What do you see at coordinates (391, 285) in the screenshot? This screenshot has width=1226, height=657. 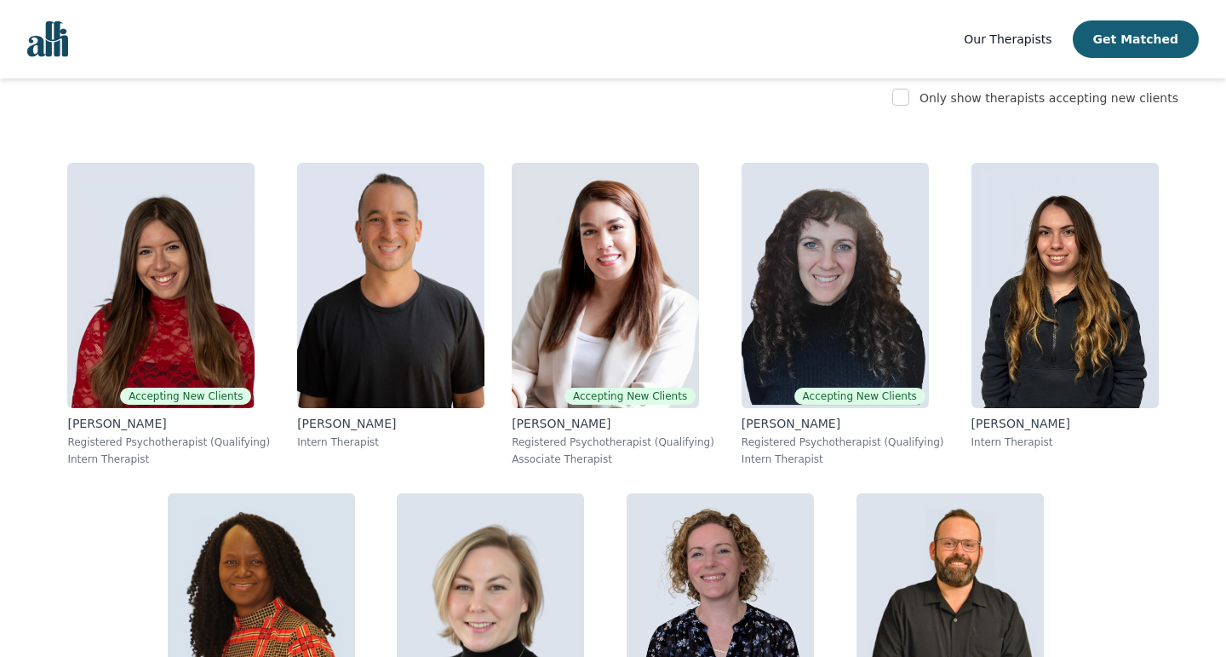 I see `img: Kavon_Banejad` at bounding box center [391, 285].